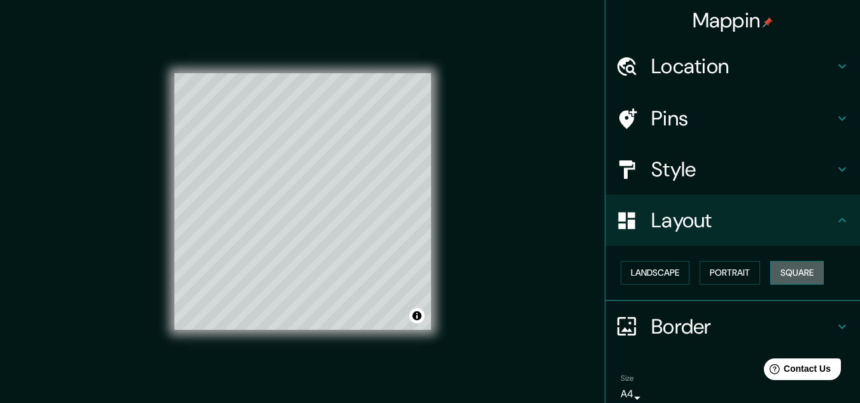 The width and height of the screenshot is (860, 403). I want to click on div: Layout, so click(733, 220).